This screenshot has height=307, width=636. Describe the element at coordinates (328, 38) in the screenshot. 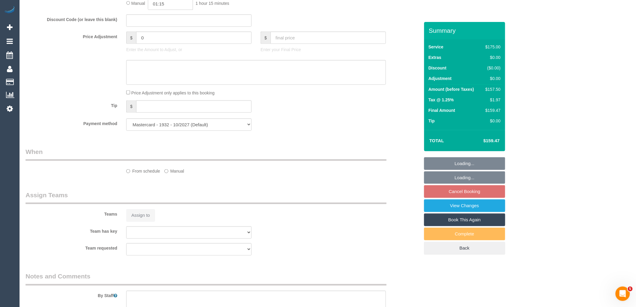

I see `input: final price` at that location.